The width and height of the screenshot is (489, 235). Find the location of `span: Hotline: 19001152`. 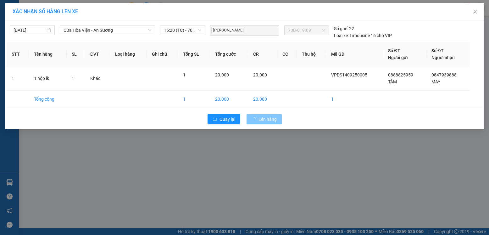

span: Hotline: 19001152 is located at coordinates (63, 30).